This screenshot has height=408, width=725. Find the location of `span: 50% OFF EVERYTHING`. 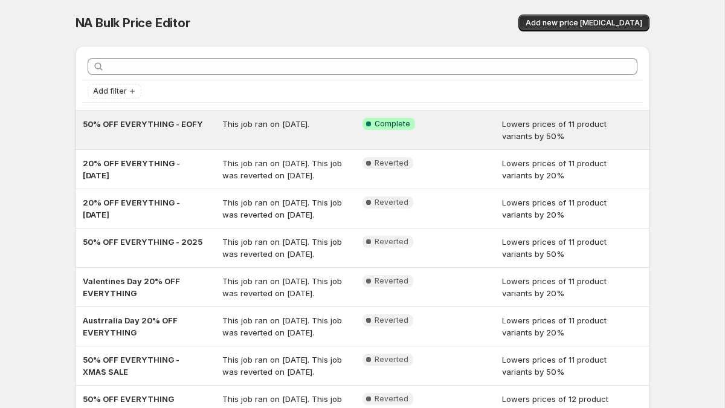

span: 50% OFF EVERYTHING is located at coordinates (128, 399).